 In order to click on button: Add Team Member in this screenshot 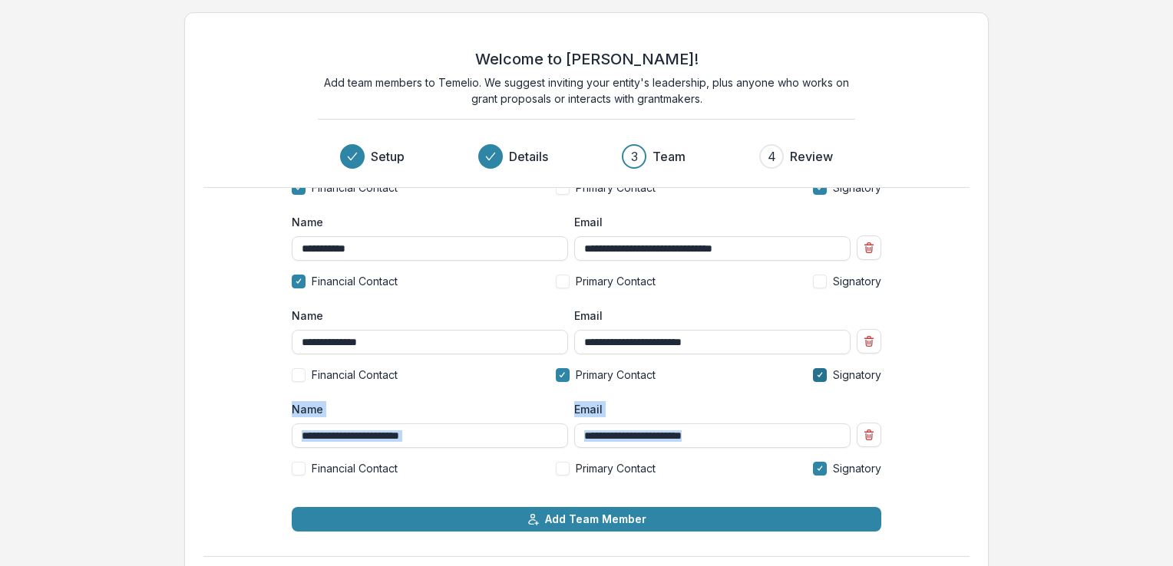, I will do `click(586, 520)`.